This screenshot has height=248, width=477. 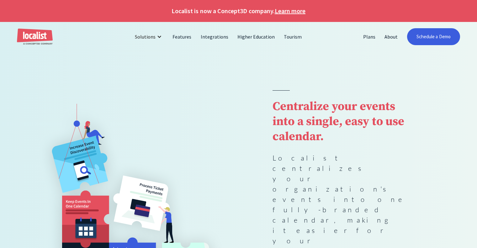 What do you see at coordinates (338, 122) in the screenshot?
I see `strong: Centralize your events into a single, easy to use calendar.` at bounding box center [338, 122].